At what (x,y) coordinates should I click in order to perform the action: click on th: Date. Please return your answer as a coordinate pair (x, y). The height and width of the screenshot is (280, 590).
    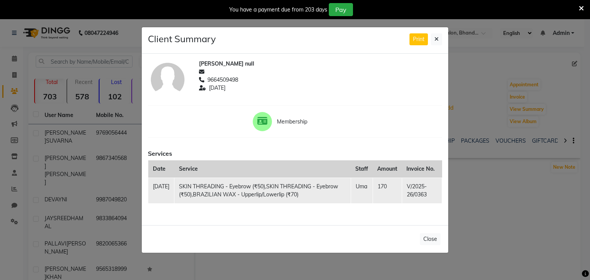
    Looking at the image, I should click on (161, 169).